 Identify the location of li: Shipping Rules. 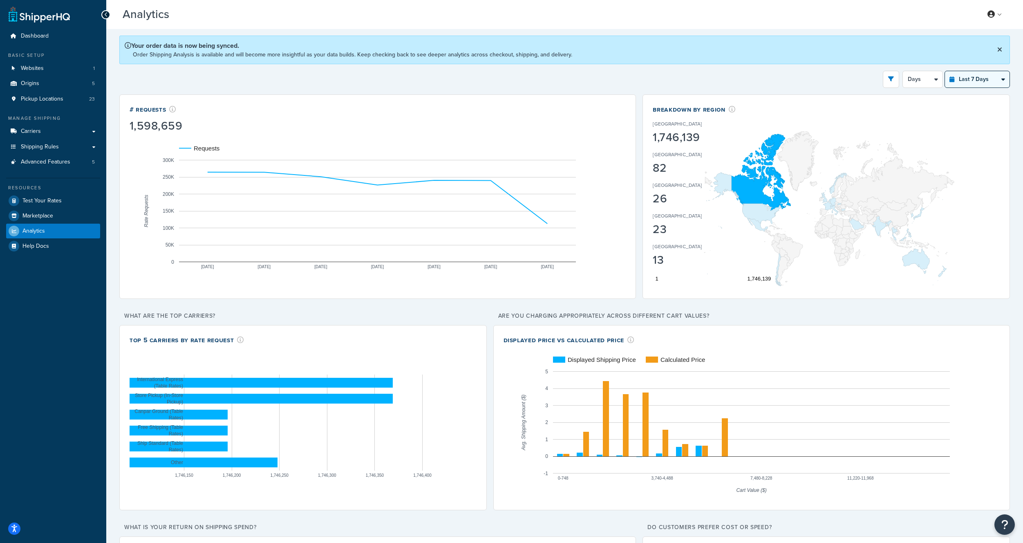
(53, 147).